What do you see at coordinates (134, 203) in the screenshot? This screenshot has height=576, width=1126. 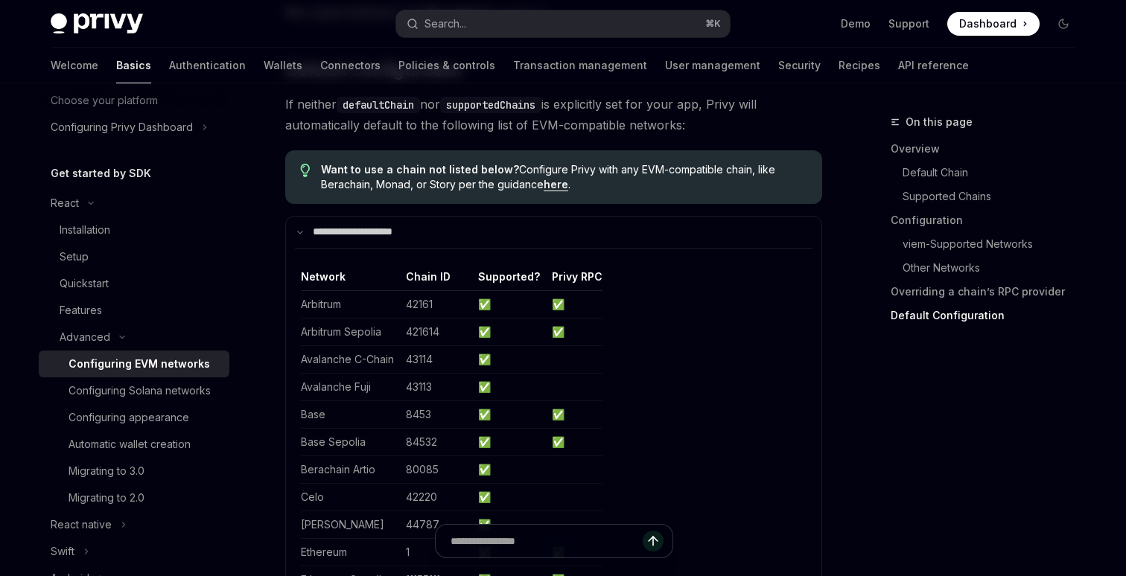 I see `button: Toggle React section` at bounding box center [134, 203].